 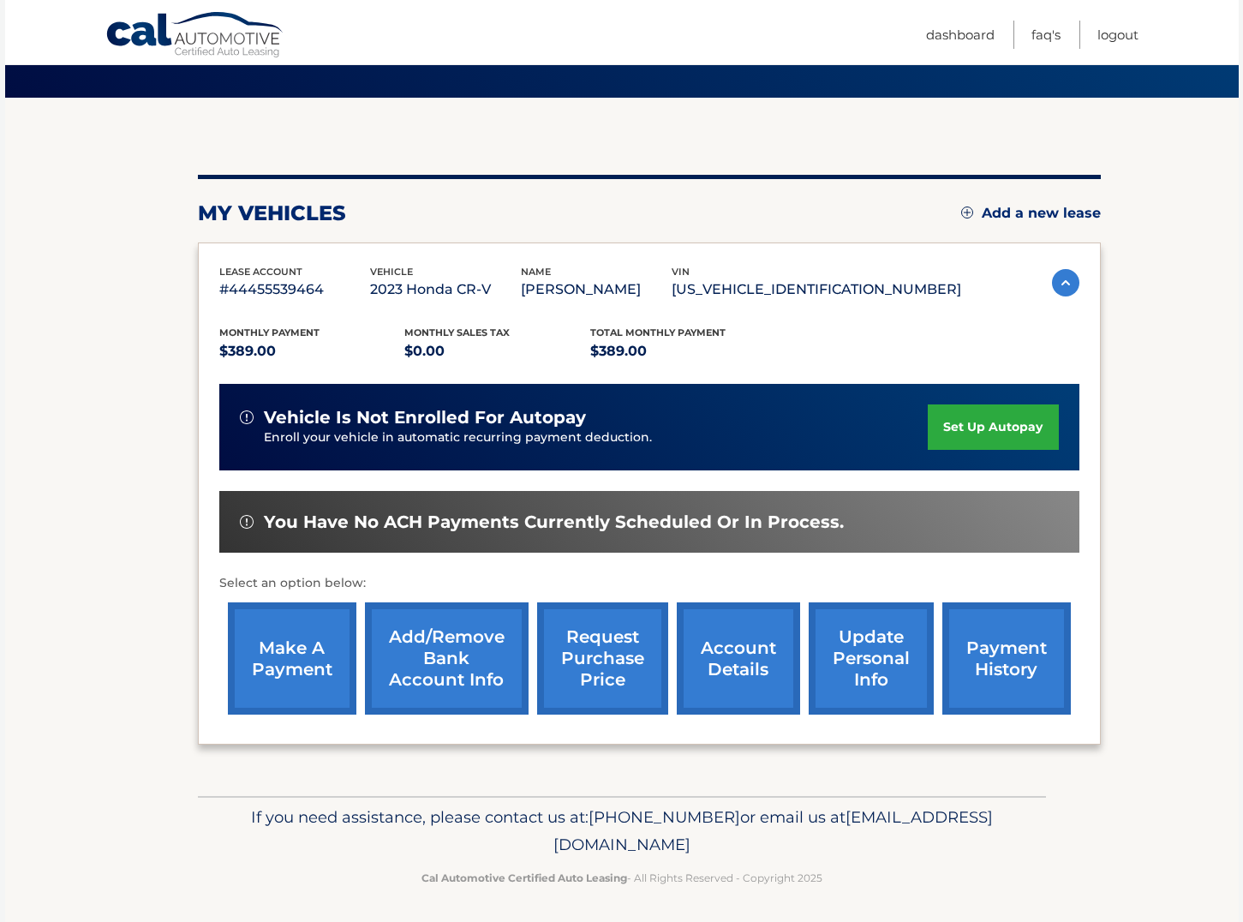 What do you see at coordinates (295, 290) in the screenshot?
I see `p: #44455539464` at bounding box center [295, 290].